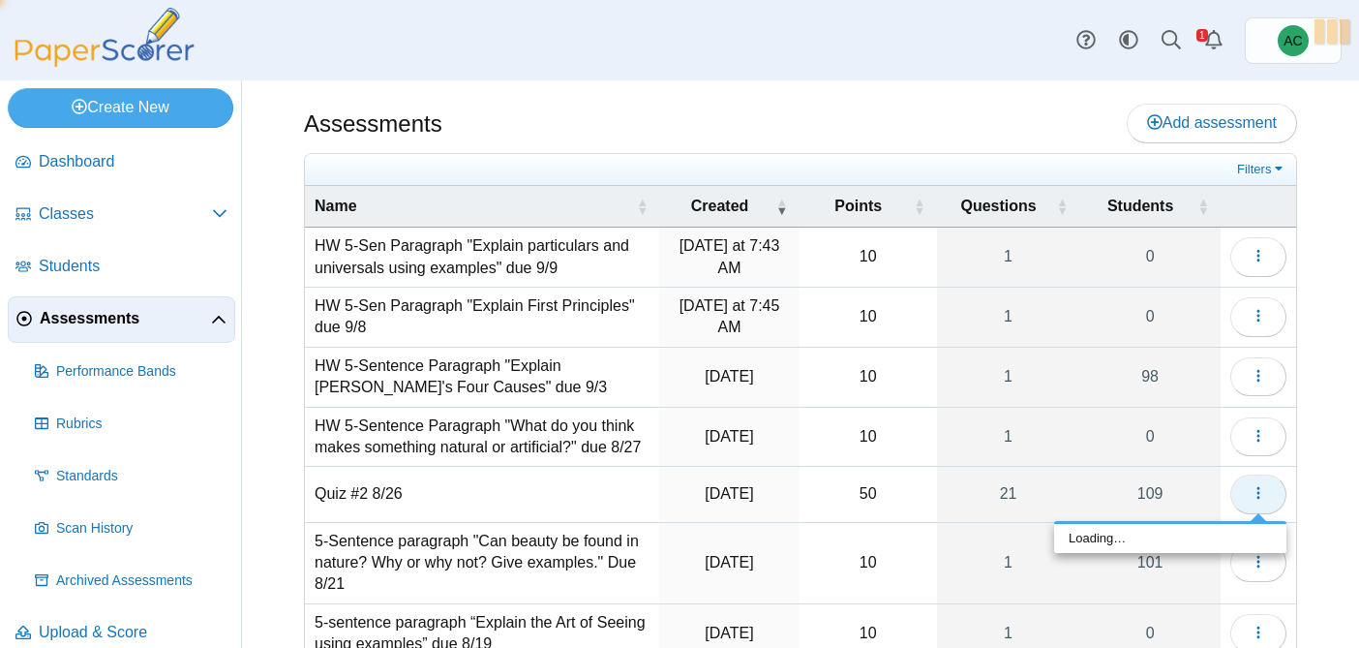 The image size is (1359, 648). I want to click on td: 50, so click(868, 494).